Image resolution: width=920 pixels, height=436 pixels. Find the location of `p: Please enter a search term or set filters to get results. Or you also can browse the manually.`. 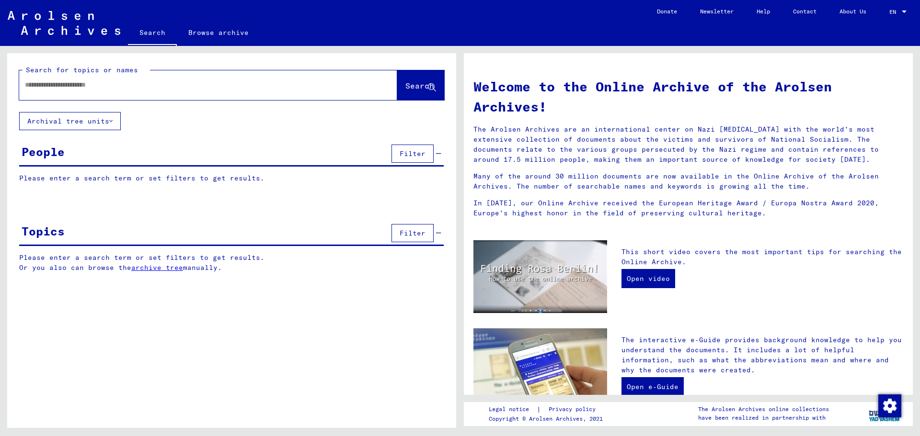

p: Please enter a search term or set filters to get results. Or you also can browse the manually. is located at coordinates (231, 263).